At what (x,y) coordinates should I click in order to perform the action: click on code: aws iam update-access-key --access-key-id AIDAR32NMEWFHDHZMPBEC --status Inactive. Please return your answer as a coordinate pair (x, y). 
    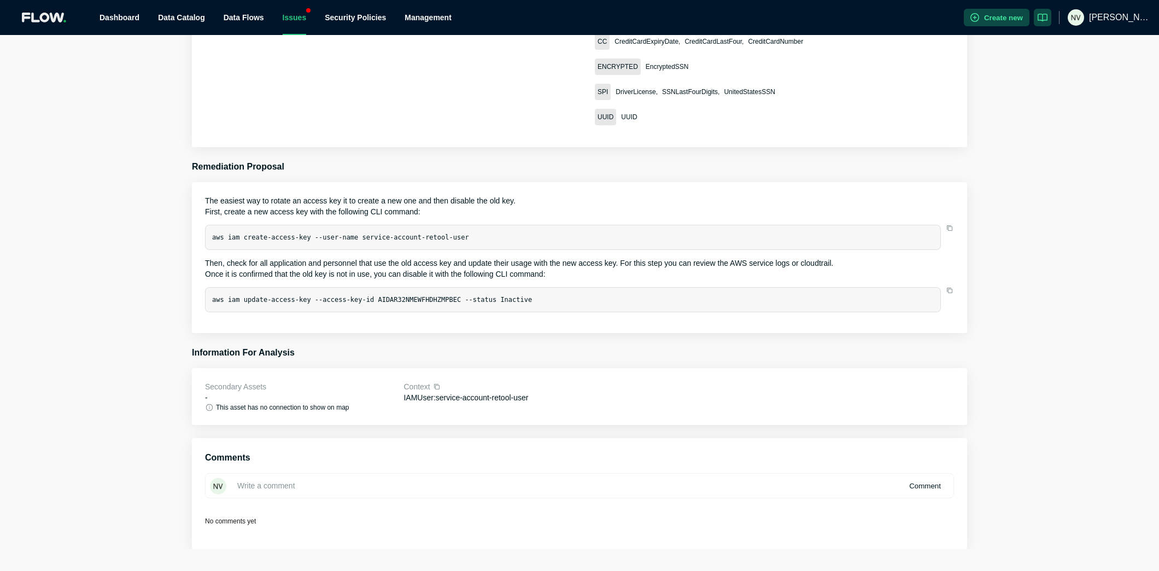
    Looking at the image, I should click on (372, 299).